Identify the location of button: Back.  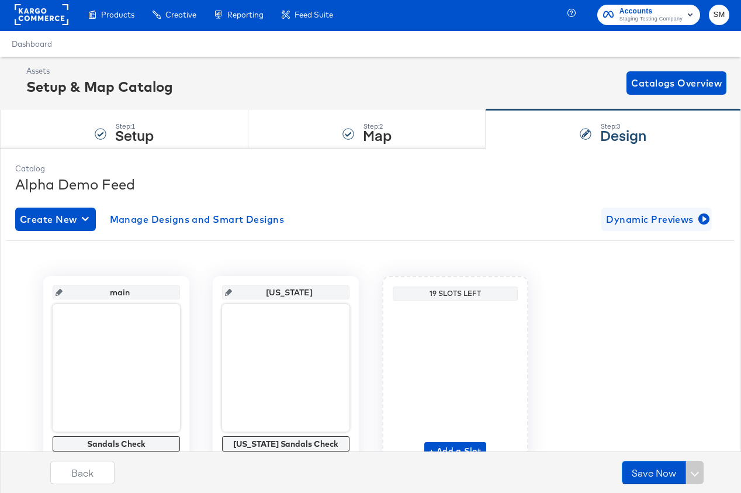
(82, 472).